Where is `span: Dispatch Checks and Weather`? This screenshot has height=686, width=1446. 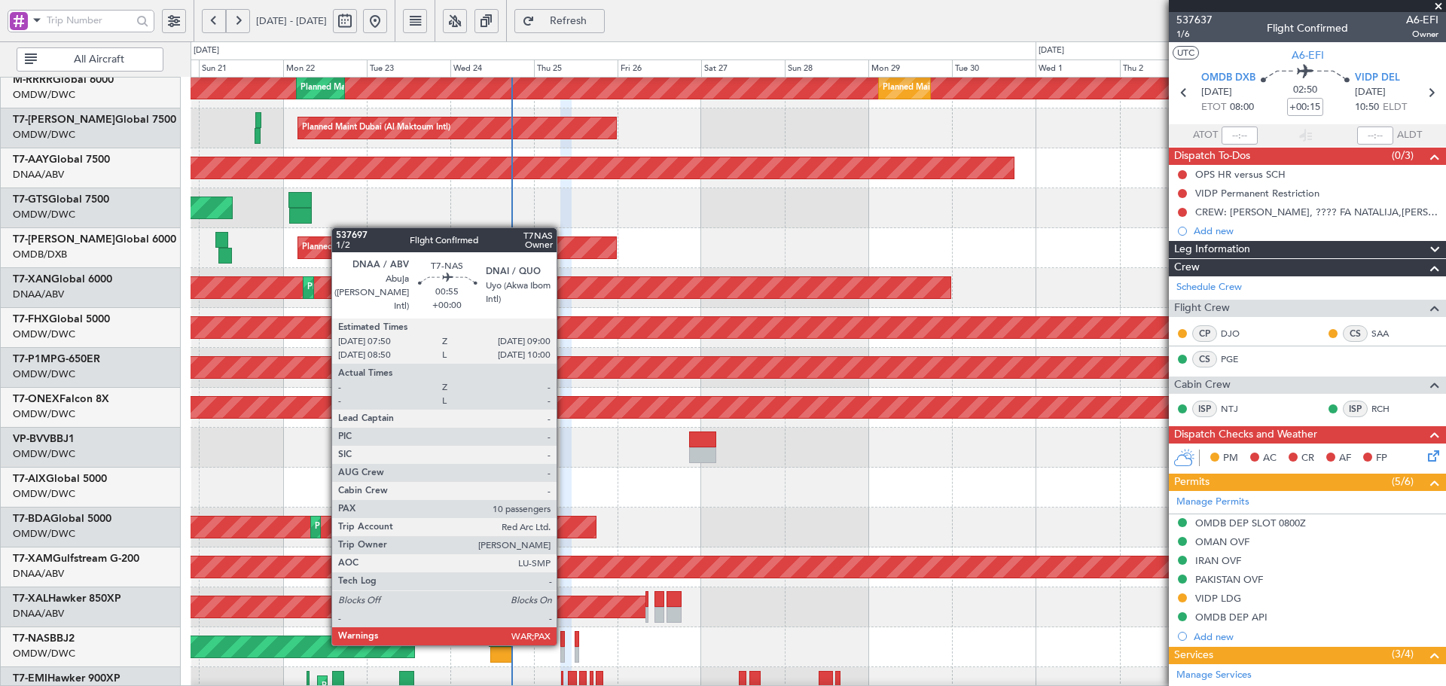 span: Dispatch Checks and Weather is located at coordinates (1246, 434).